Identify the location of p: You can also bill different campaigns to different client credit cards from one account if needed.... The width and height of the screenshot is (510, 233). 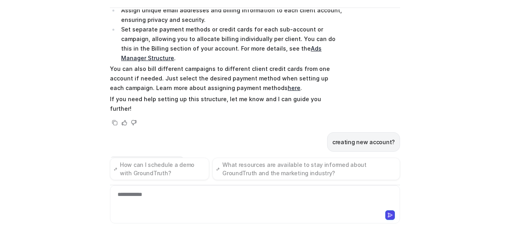
(226, 79).